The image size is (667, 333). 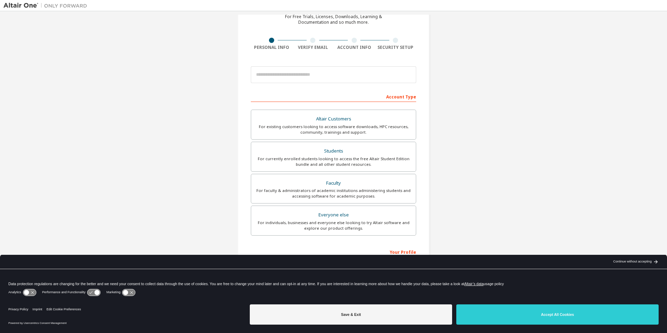 I want to click on div: For Free Trials, Licenses, Downloads, Learning & Documentation and so much more., so click(x=334, y=20).